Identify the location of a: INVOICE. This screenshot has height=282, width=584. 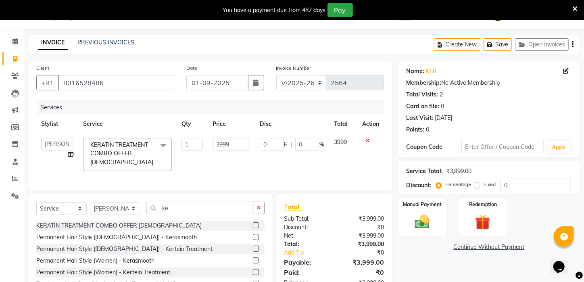
(53, 43).